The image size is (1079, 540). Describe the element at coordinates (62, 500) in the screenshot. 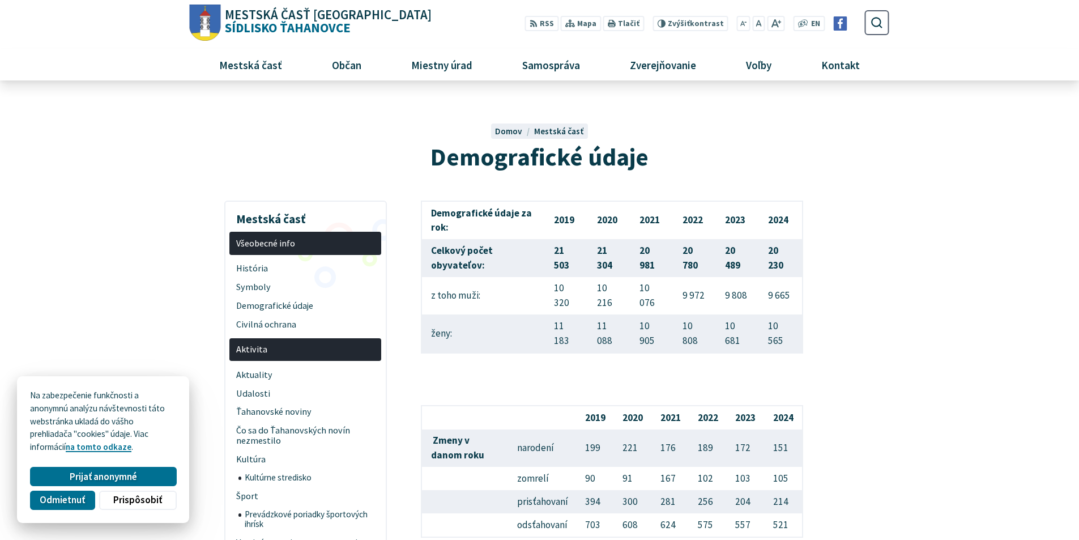

I see `span: Odmietnuť` at that location.